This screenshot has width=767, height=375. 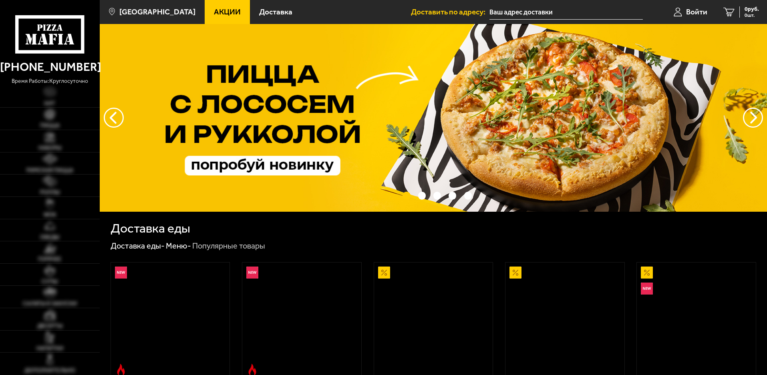 What do you see at coordinates (50, 304) in the screenshot?
I see `span: Салаты и закуски` at bounding box center [50, 304].